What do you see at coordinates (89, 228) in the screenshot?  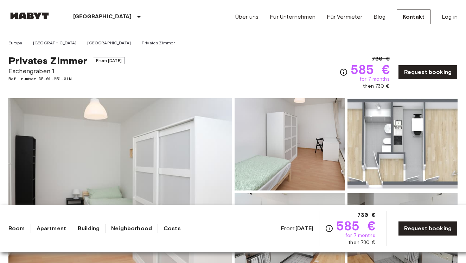 I see `a: Building` at bounding box center [89, 228].